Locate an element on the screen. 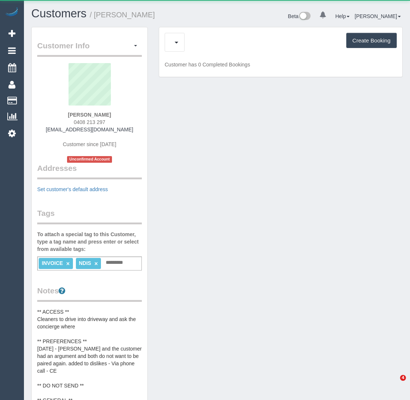 Image resolution: width=410 pixels, height=400 pixels. a: Beta is located at coordinates (300, 16).